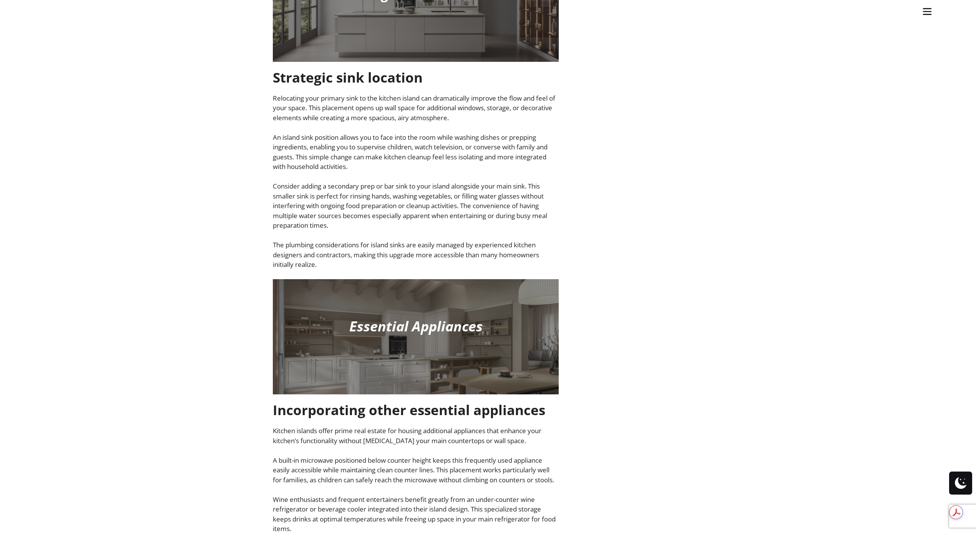 The width and height of the screenshot is (976, 533). What do you see at coordinates (416, 255) in the screenshot?
I see `p: The plumbing considerations for island sinks are easily managed by experienced kitchen designers ...` at bounding box center [416, 255].